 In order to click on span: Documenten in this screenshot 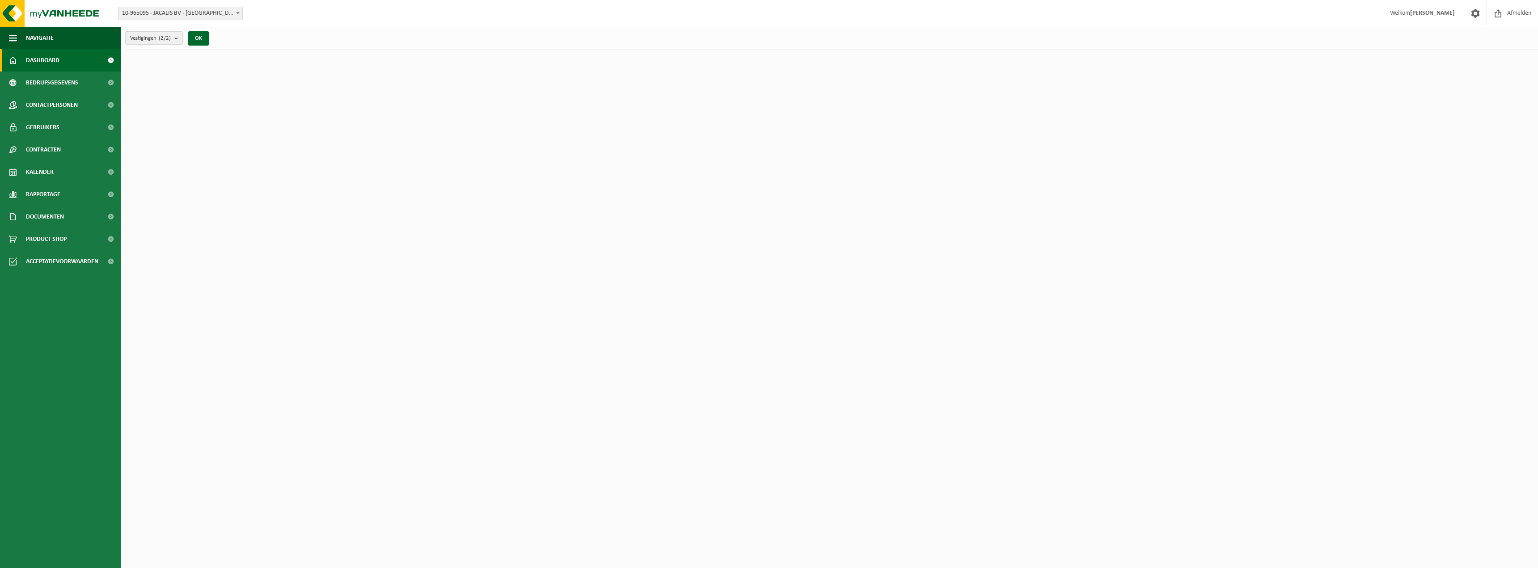, I will do `click(45, 217)`.